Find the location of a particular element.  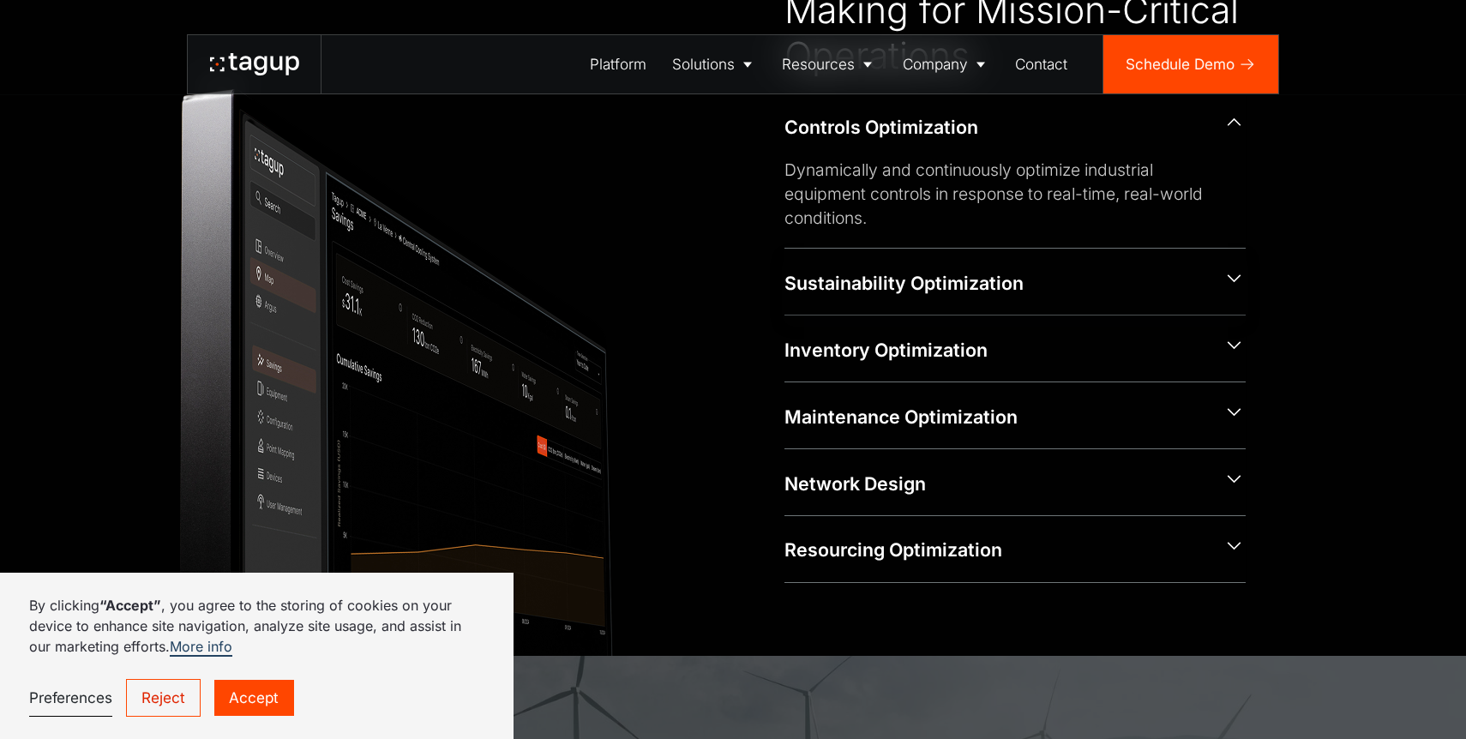

strong: “Accept” is located at coordinates (130, 605).